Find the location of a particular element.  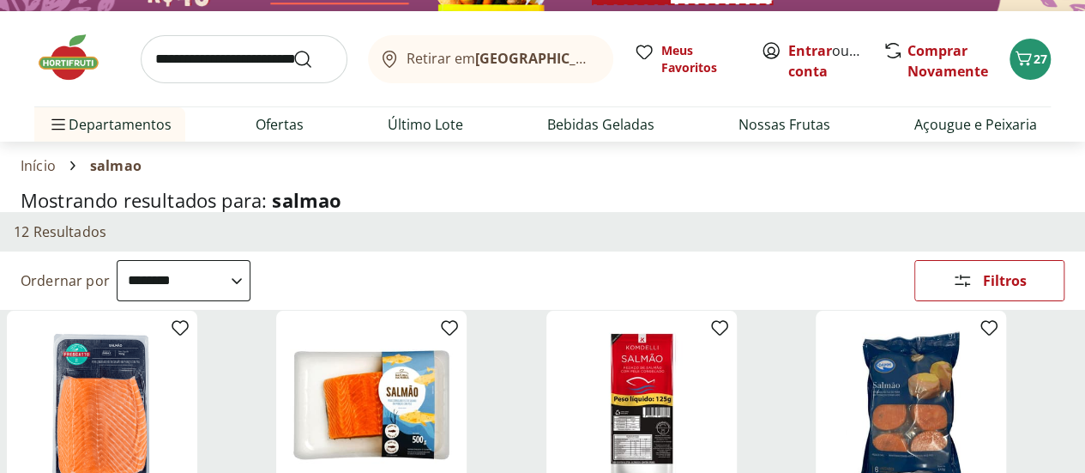

a: Açougue e Peixaria is located at coordinates (975, 124).